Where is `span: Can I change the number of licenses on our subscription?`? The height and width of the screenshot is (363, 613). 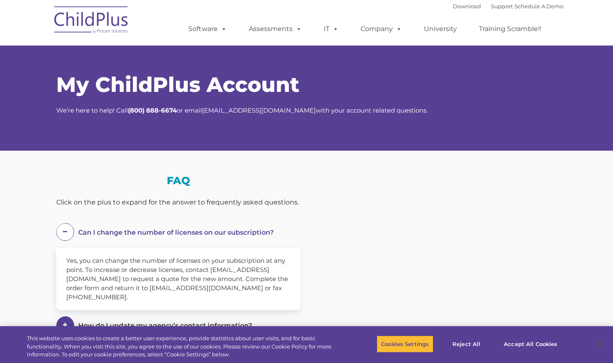
span: Can I change the number of licenses on our subscription? is located at coordinates (176, 232).